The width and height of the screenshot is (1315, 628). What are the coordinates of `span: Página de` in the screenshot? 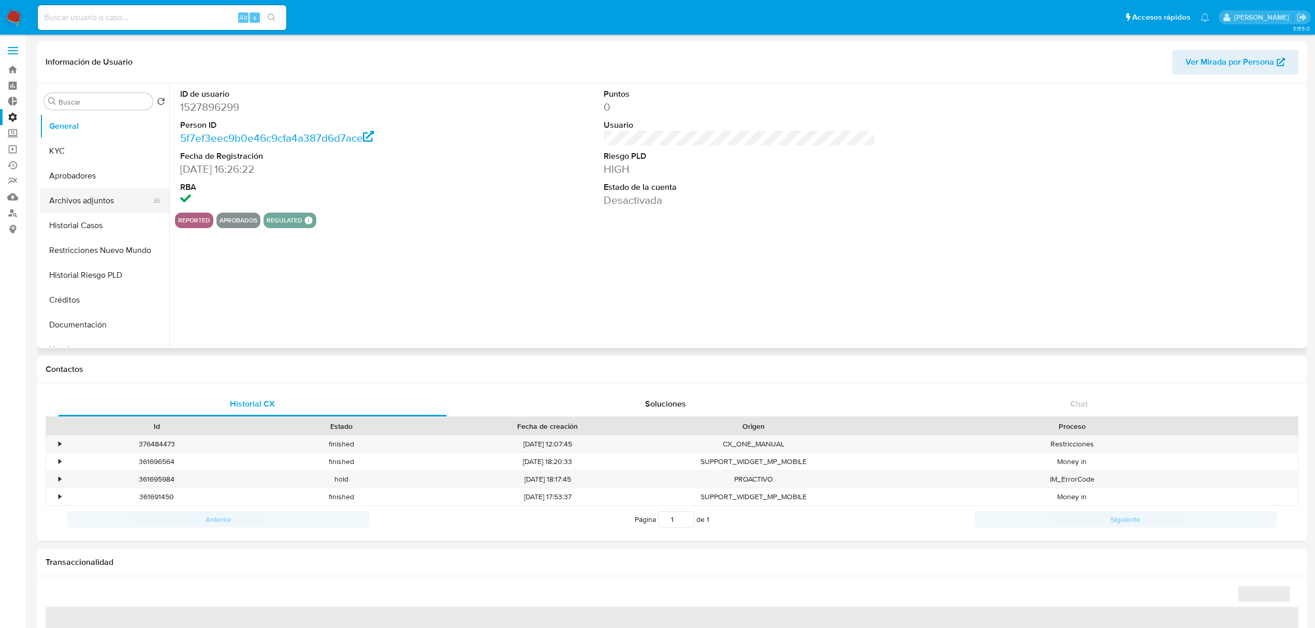 It's located at (672, 520).